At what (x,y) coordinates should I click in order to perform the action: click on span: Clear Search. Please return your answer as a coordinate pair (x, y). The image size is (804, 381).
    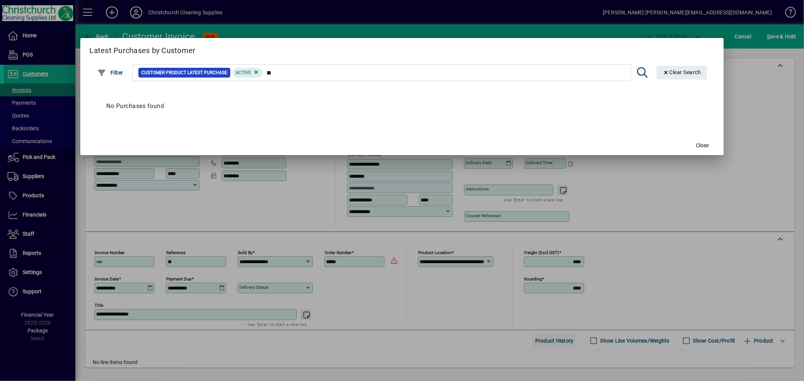
    Looking at the image, I should click on (681, 72).